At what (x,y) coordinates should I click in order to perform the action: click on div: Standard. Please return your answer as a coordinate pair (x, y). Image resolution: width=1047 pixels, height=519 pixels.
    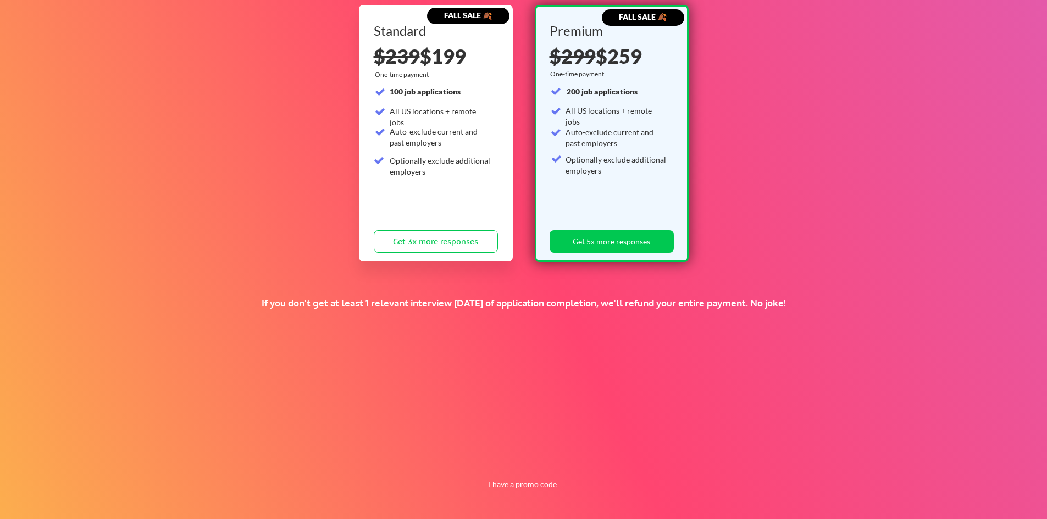
    Looking at the image, I should click on (434, 31).